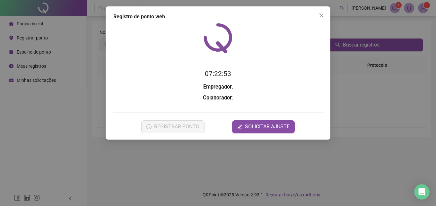 This screenshot has width=436, height=206. Describe the element at coordinates (422, 192) in the screenshot. I see `div: Open Intercom Messenger` at that location.